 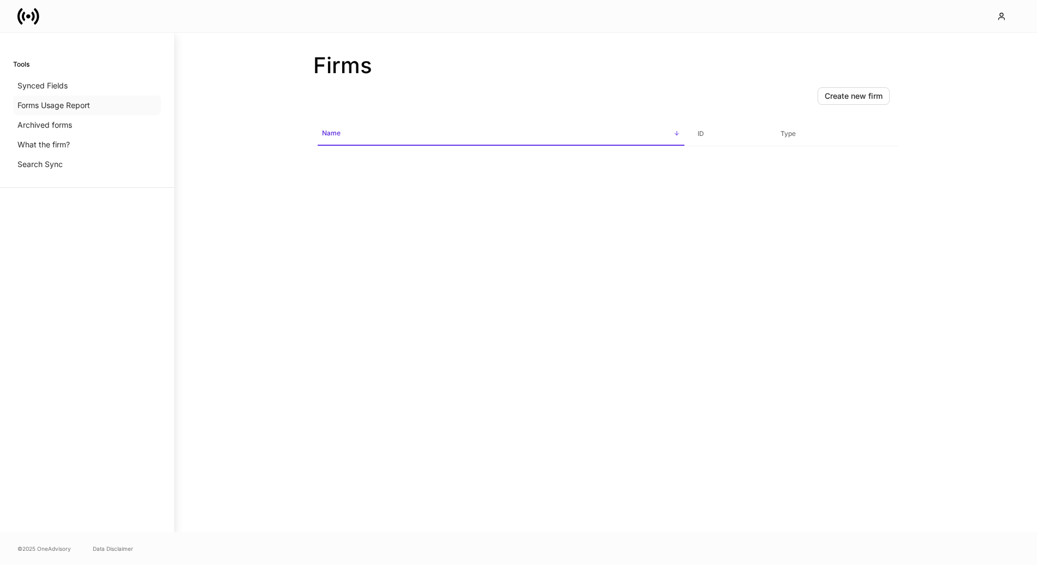 What do you see at coordinates (43, 86) in the screenshot?
I see `p: Synced Fields` at bounding box center [43, 86].